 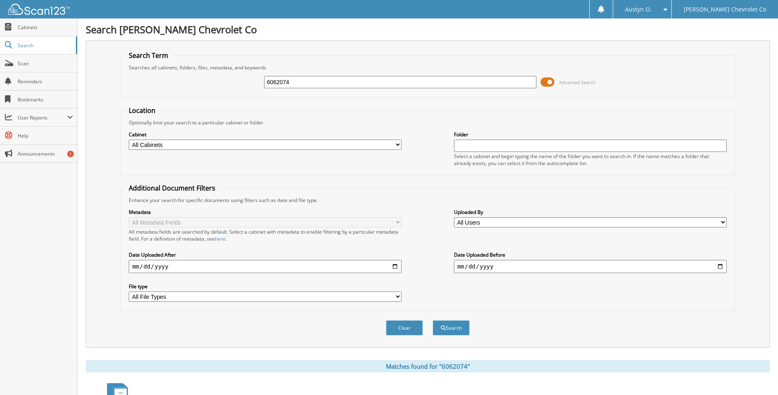 I want to click on span: Bookmarks, so click(x=45, y=99).